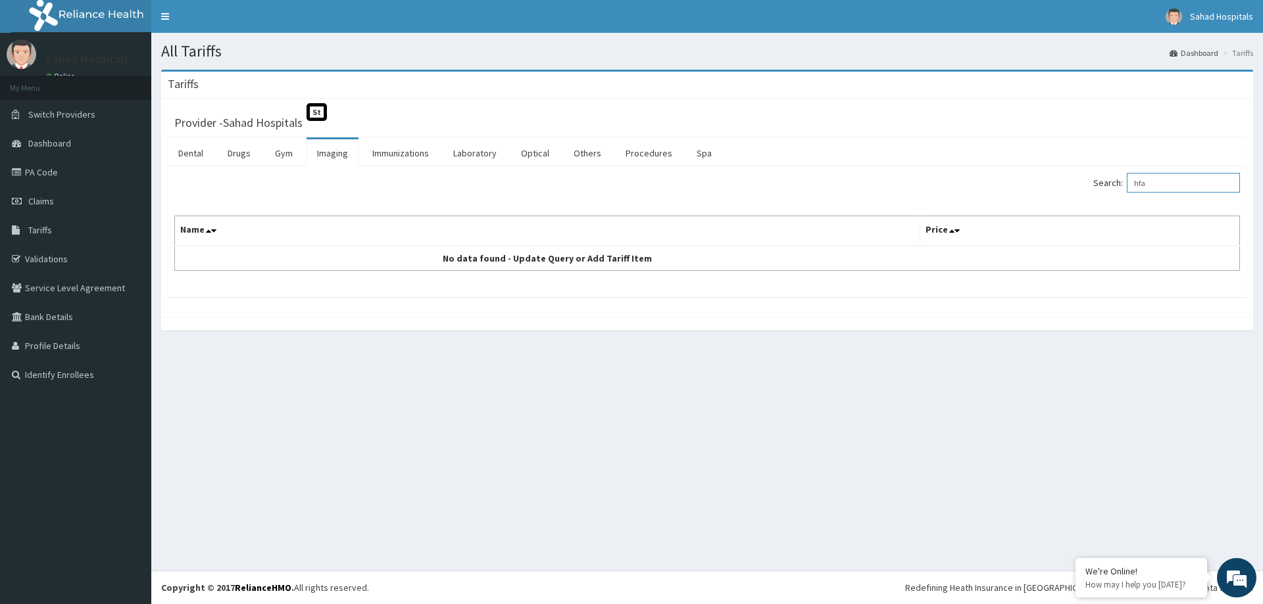 The height and width of the screenshot is (604, 1263). What do you see at coordinates (1236, 53) in the screenshot?
I see `li: Tariffs` at bounding box center [1236, 53].